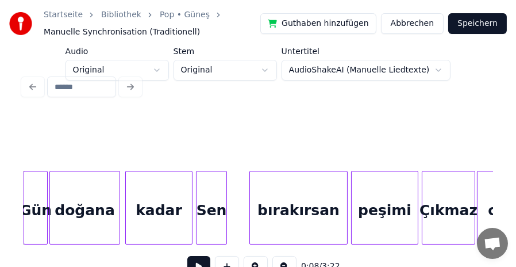 The height and width of the screenshot is (267, 516). I want to click on label: Untertitel, so click(366, 51).